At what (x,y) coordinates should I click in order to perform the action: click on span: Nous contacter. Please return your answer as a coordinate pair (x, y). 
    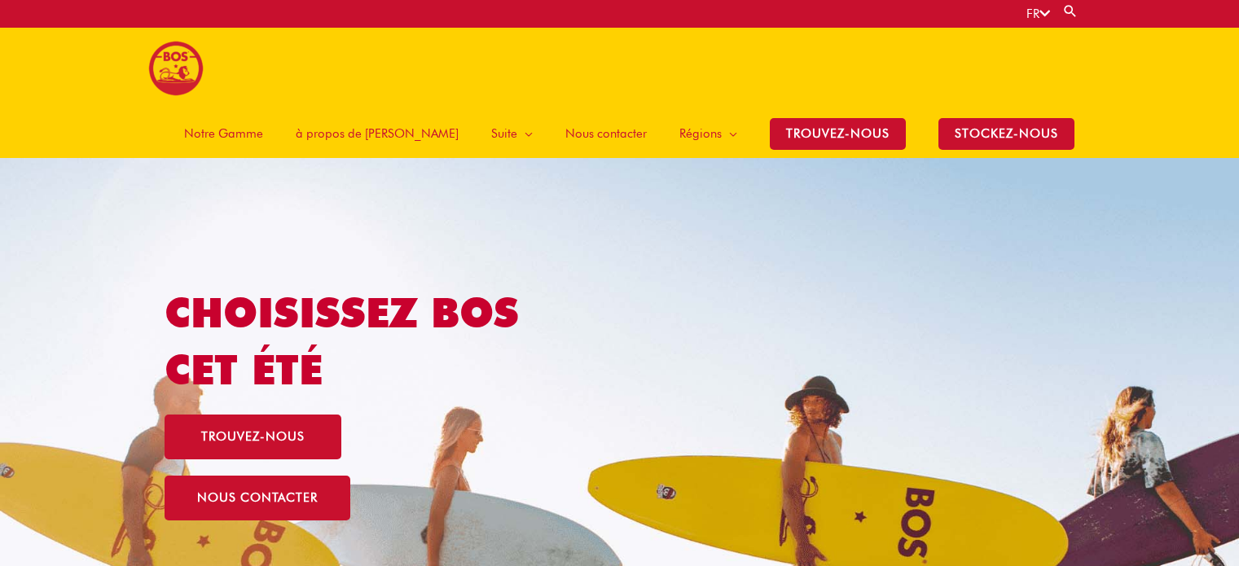
    Looking at the image, I should click on (606, 134).